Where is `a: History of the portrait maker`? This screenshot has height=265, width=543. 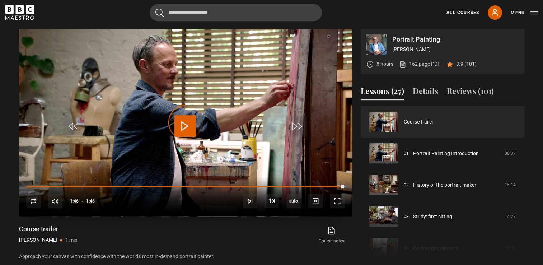
a: History of the portrait maker is located at coordinates (445, 185).